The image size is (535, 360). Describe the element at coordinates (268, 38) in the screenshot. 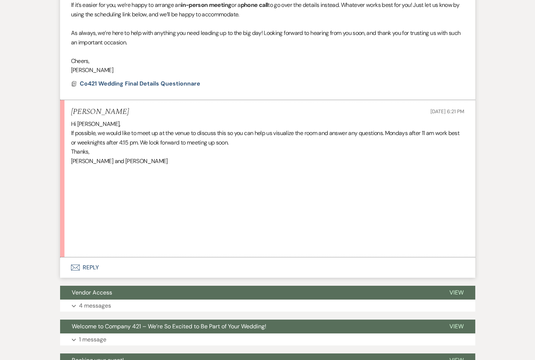

I see `p: As always, we’re here to help with anything you need leading up to the big day! Looking forward t...` at that location.